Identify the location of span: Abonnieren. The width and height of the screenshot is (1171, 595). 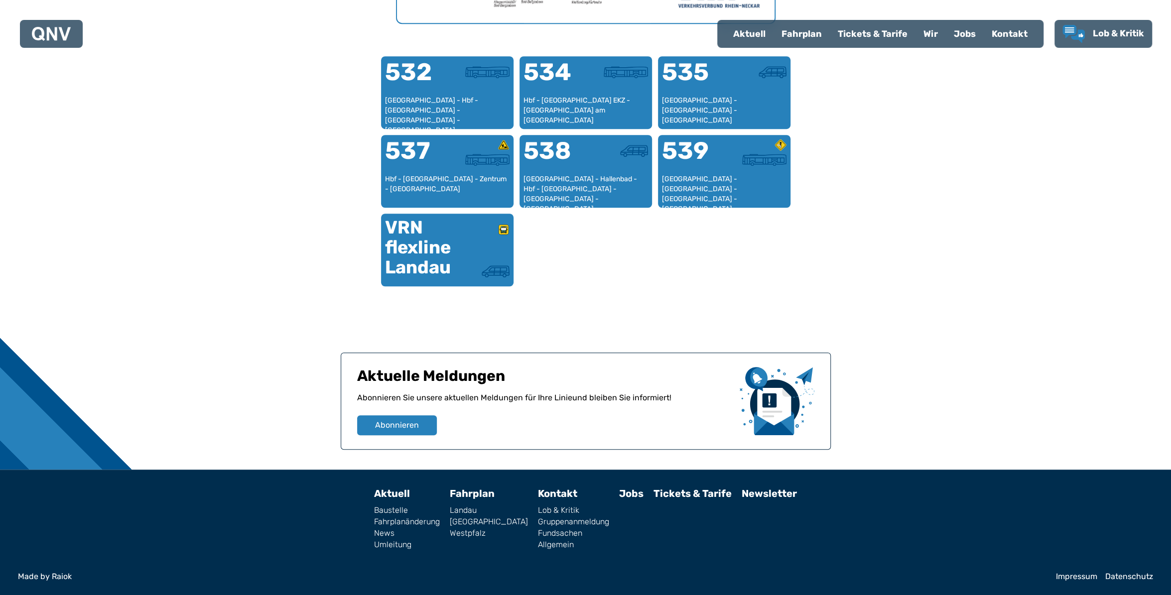
(397, 425).